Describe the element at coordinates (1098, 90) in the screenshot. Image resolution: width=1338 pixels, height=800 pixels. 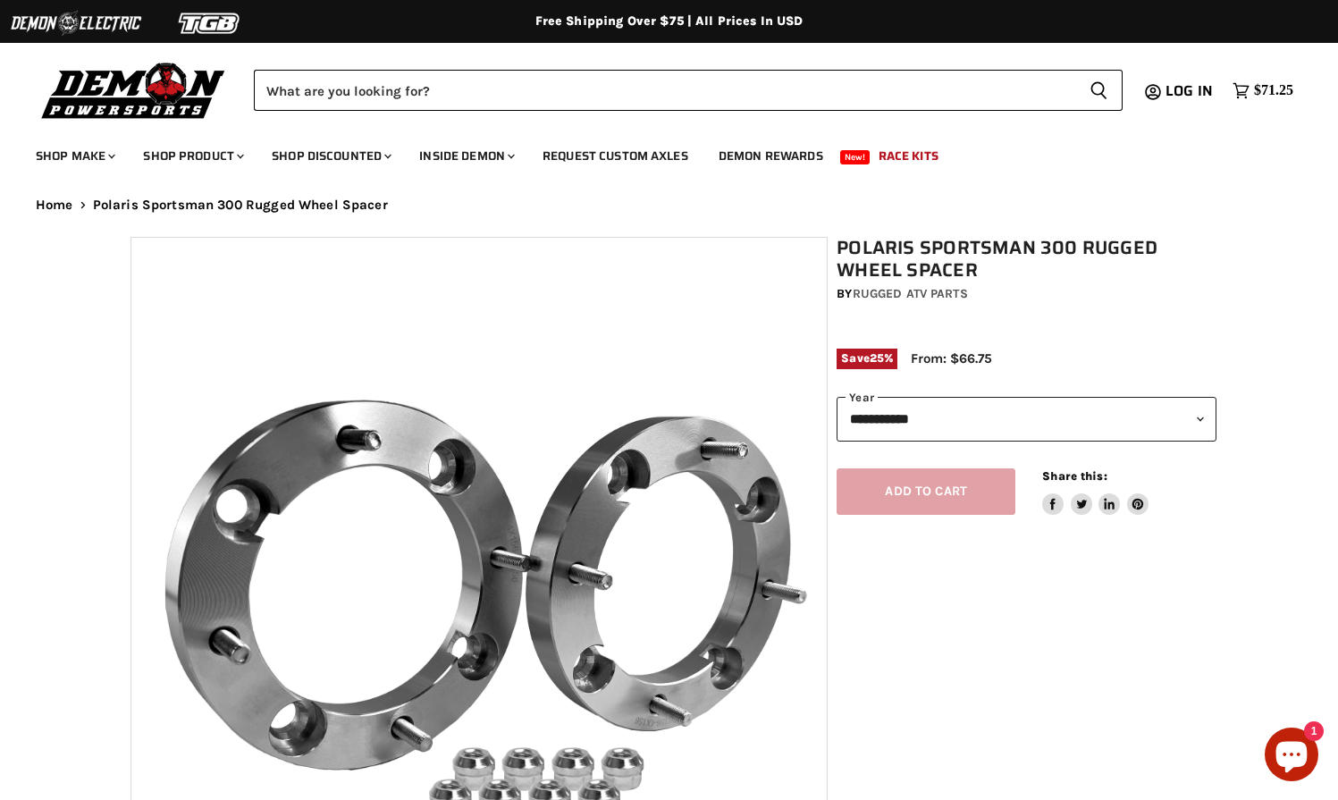
I see `button: Search` at that location.